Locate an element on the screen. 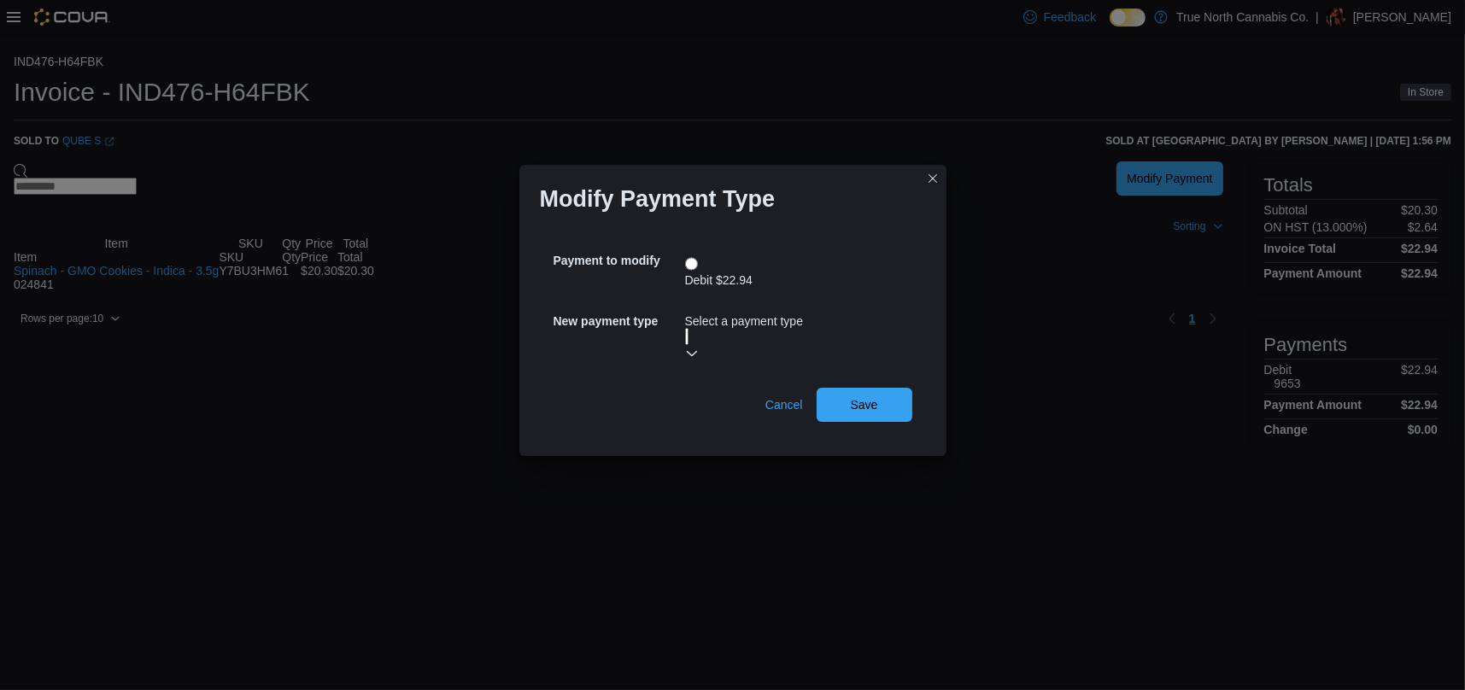 The height and width of the screenshot is (690, 1465). h1: Modify Payment Type is located at coordinates (658, 210).